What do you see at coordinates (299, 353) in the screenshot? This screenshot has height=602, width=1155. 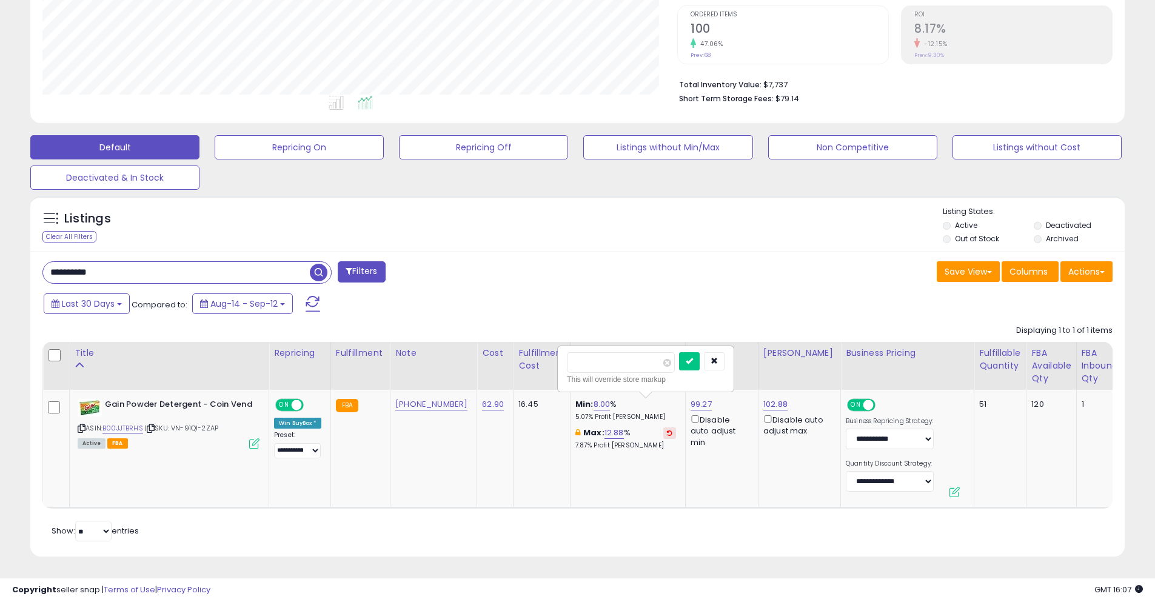 I see `div: Repricing` at bounding box center [299, 353].